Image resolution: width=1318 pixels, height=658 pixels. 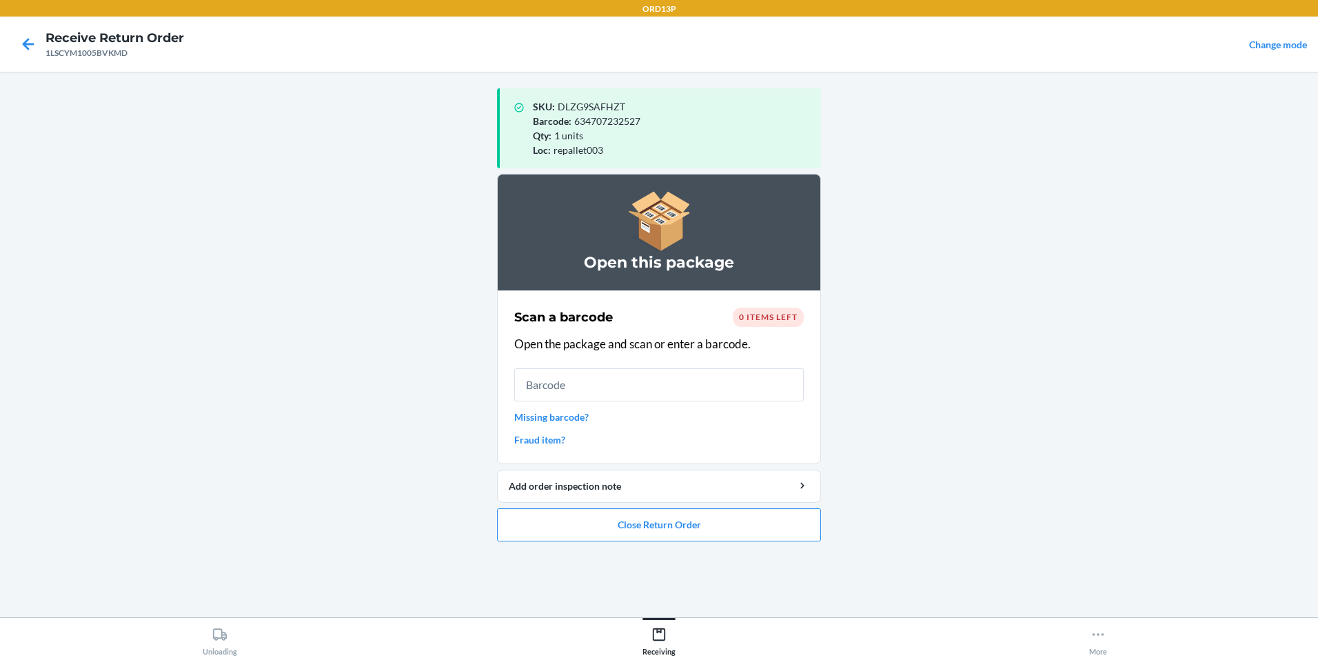 I want to click on button: More, so click(x=1098, y=636).